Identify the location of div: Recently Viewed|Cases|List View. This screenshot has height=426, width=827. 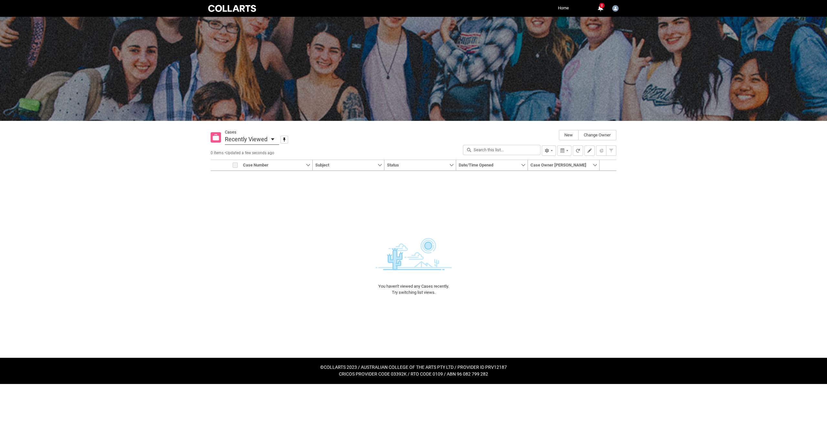
(414, 239).